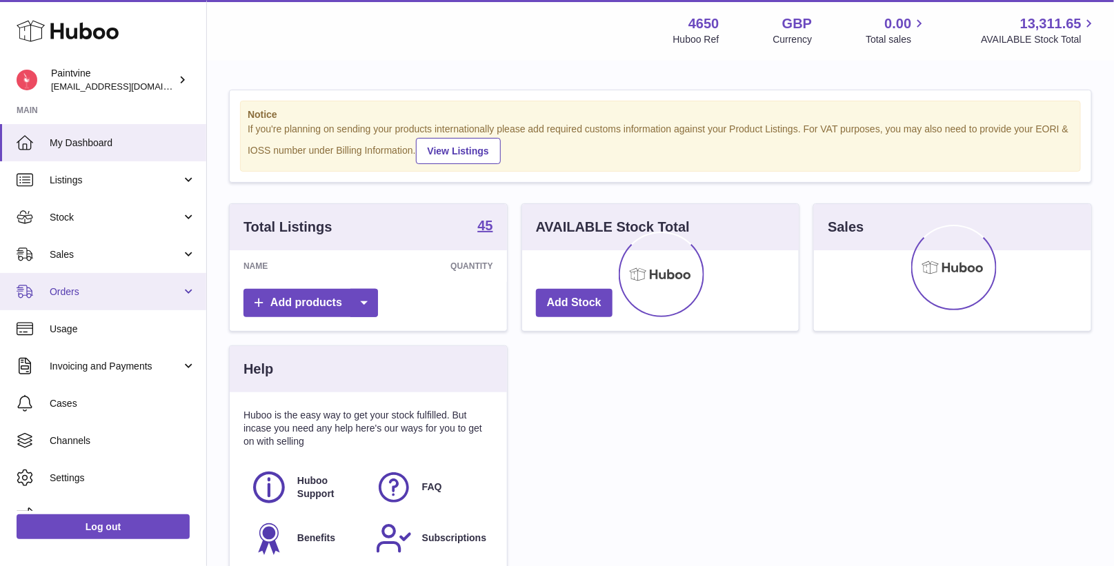 Image resolution: width=1114 pixels, height=566 pixels. Describe the element at coordinates (113, 80) in the screenshot. I see `div: Paintvine` at that location.